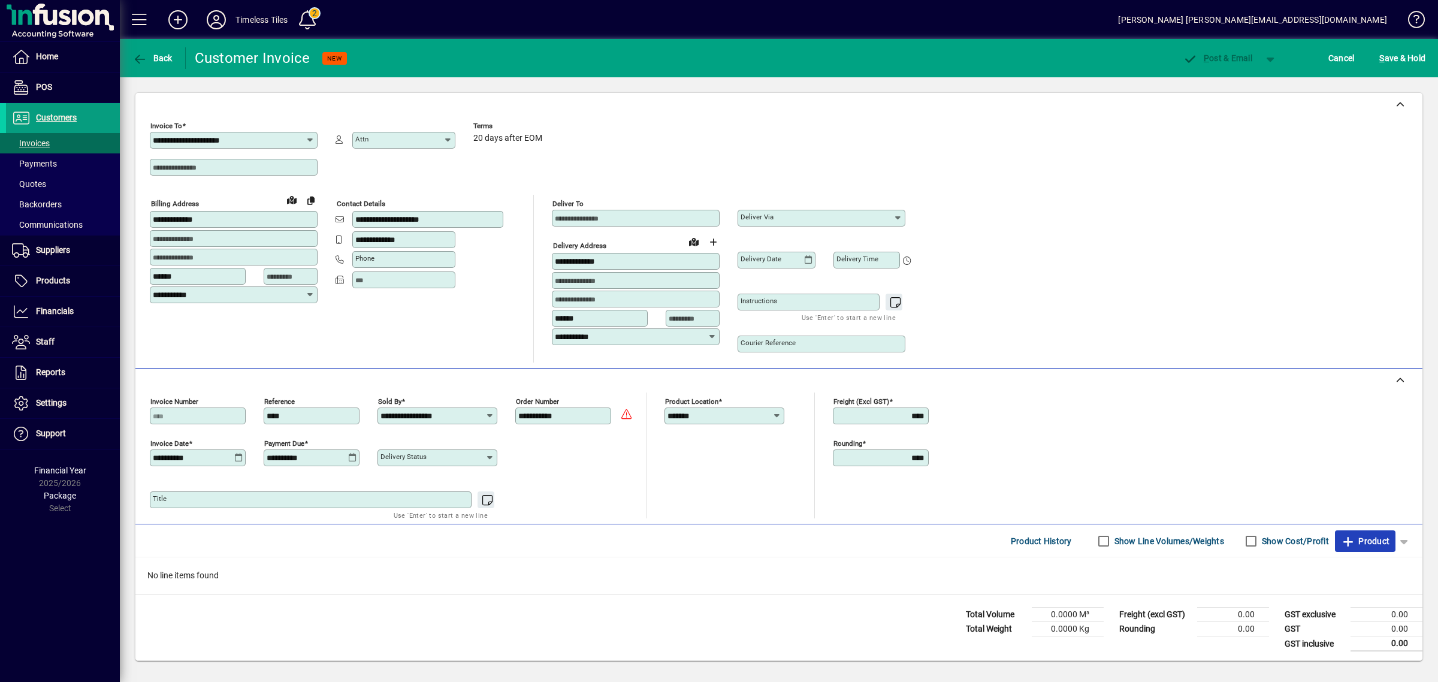 The image size is (1438, 682). Describe the element at coordinates (174, 401) in the screenshot. I see `mat-label: Invoice number` at that location.